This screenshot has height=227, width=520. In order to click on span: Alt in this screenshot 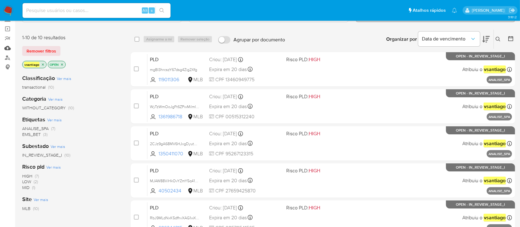, I will do `click(145, 10)`.